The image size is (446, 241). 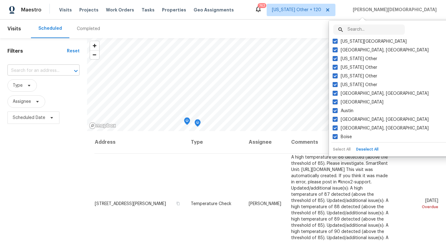 What do you see at coordinates (76, 71) in the screenshot?
I see `button: Open` at bounding box center [76, 71].